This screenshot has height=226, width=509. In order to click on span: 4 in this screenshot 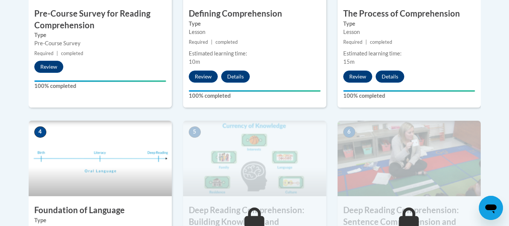, I will do `click(40, 132)`.